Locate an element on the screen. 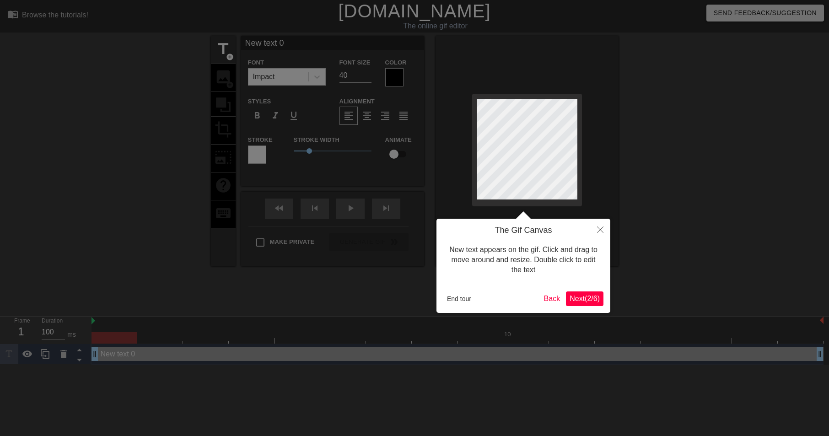  button: Back is located at coordinates (552, 299).